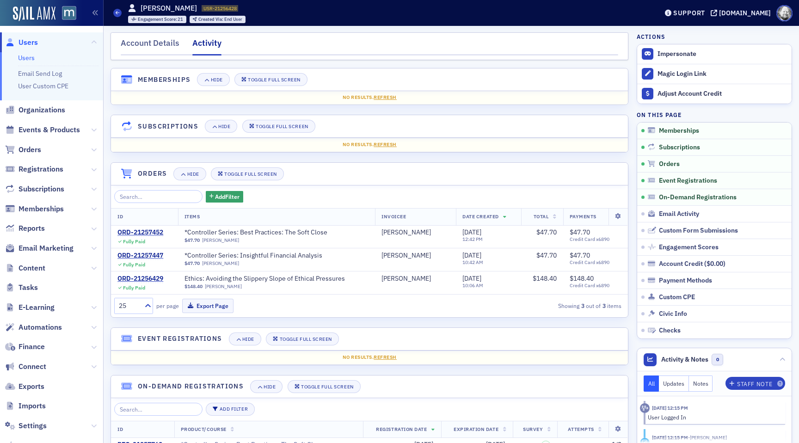 This screenshot has width=799, height=443. What do you see at coordinates (34, 169) in the screenshot?
I see `a: Registrations` at bounding box center [34, 169].